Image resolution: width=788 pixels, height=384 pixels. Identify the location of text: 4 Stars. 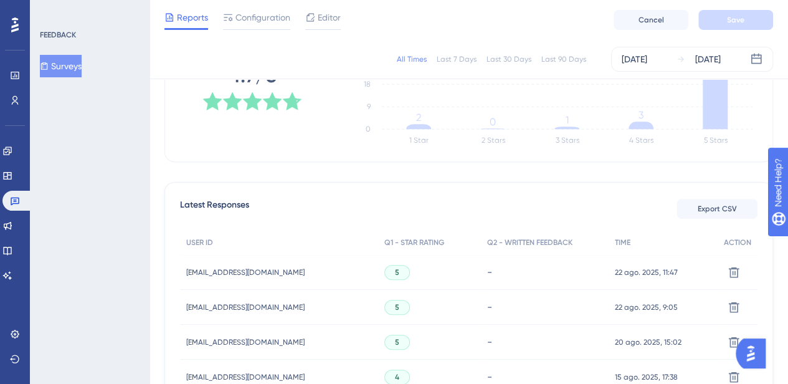
(641, 140).